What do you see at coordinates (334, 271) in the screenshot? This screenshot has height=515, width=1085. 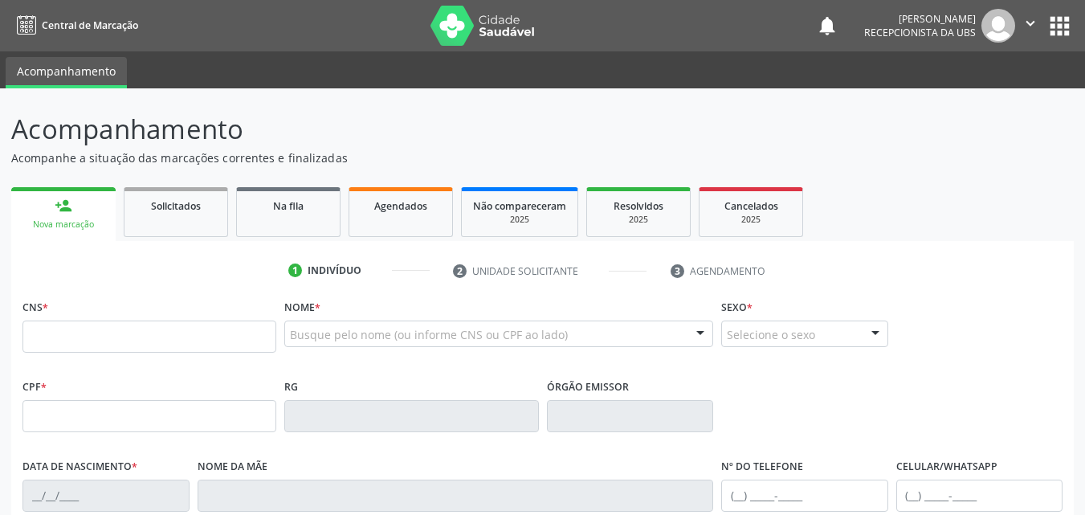 I see `div: Indivíduo` at bounding box center [334, 271].